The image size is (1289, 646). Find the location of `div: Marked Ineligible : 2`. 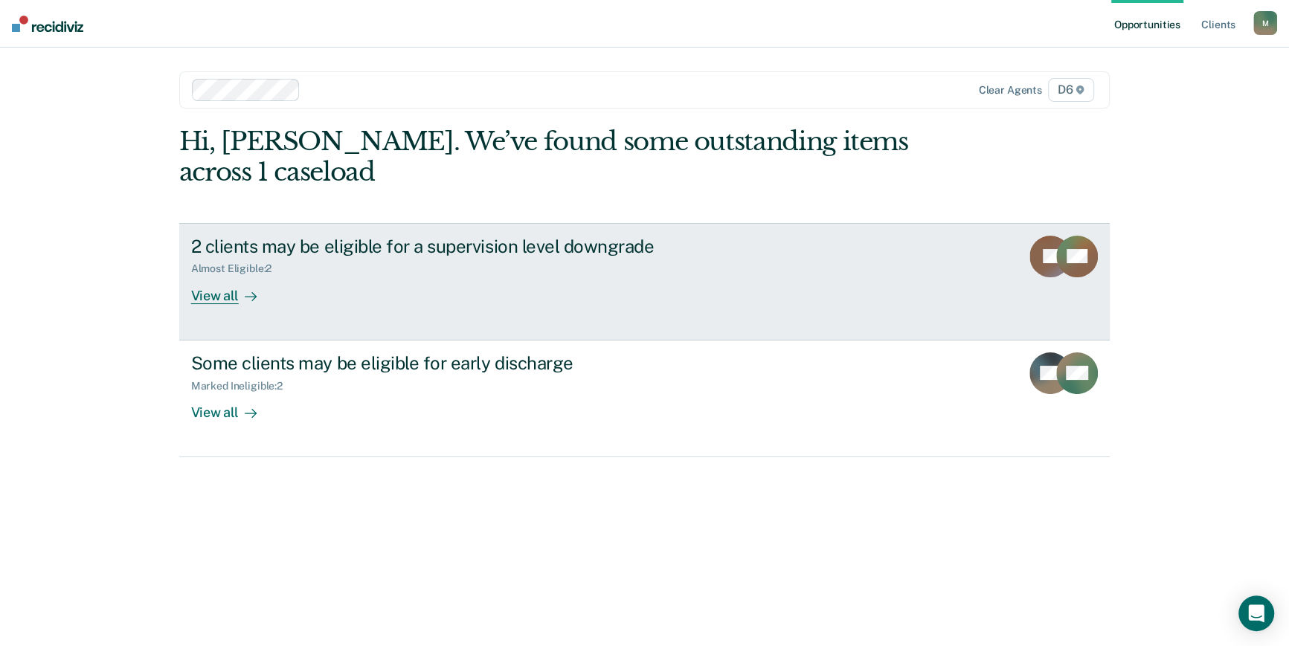

div: Marked Ineligible : 2 is located at coordinates (242, 386).